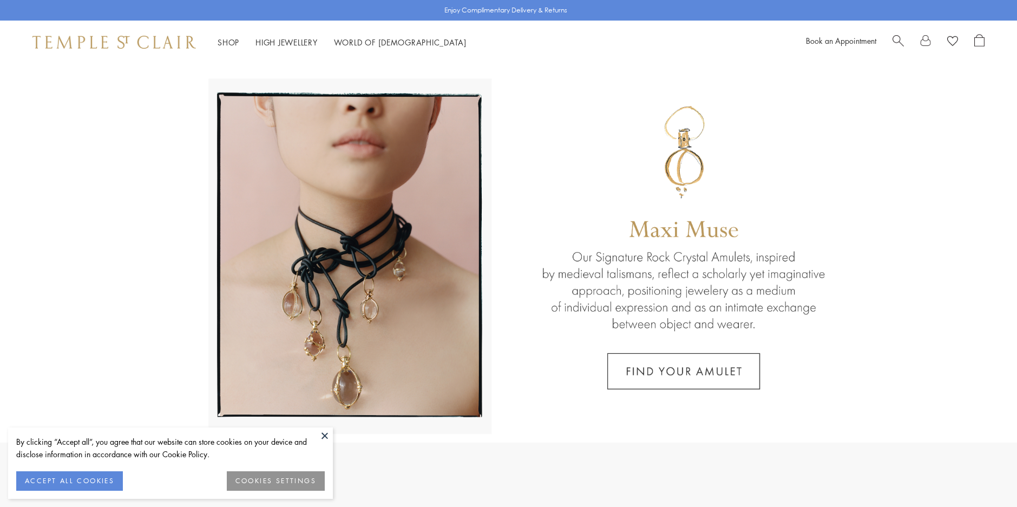  What do you see at coordinates (953, 42) in the screenshot?
I see `a: View Wishlist` at bounding box center [953, 42].